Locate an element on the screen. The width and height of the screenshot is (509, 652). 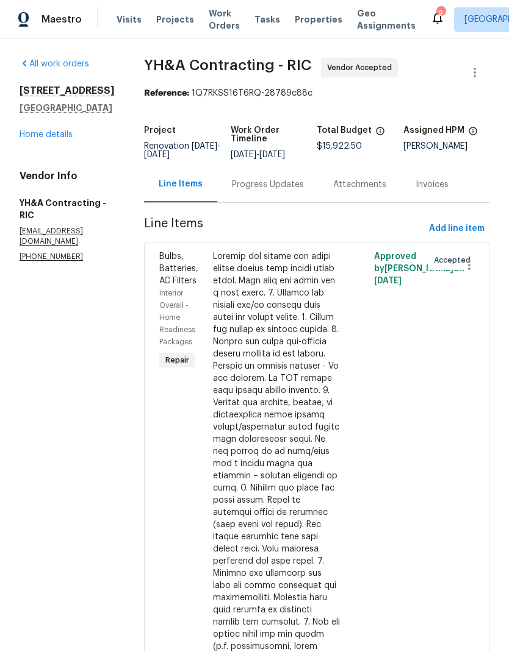
div: Attachments is located at coordinates (359, 185).